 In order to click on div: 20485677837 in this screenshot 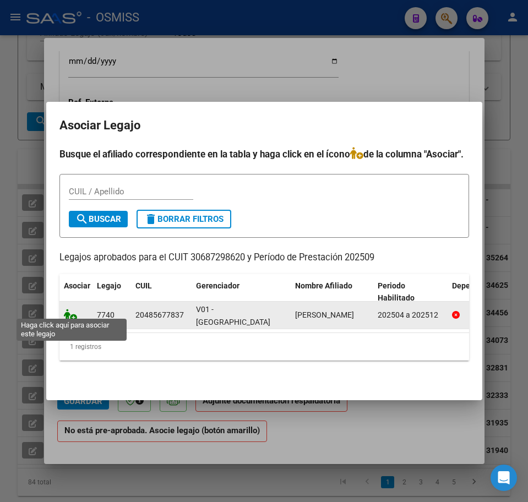, I will do `click(160, 315)`.